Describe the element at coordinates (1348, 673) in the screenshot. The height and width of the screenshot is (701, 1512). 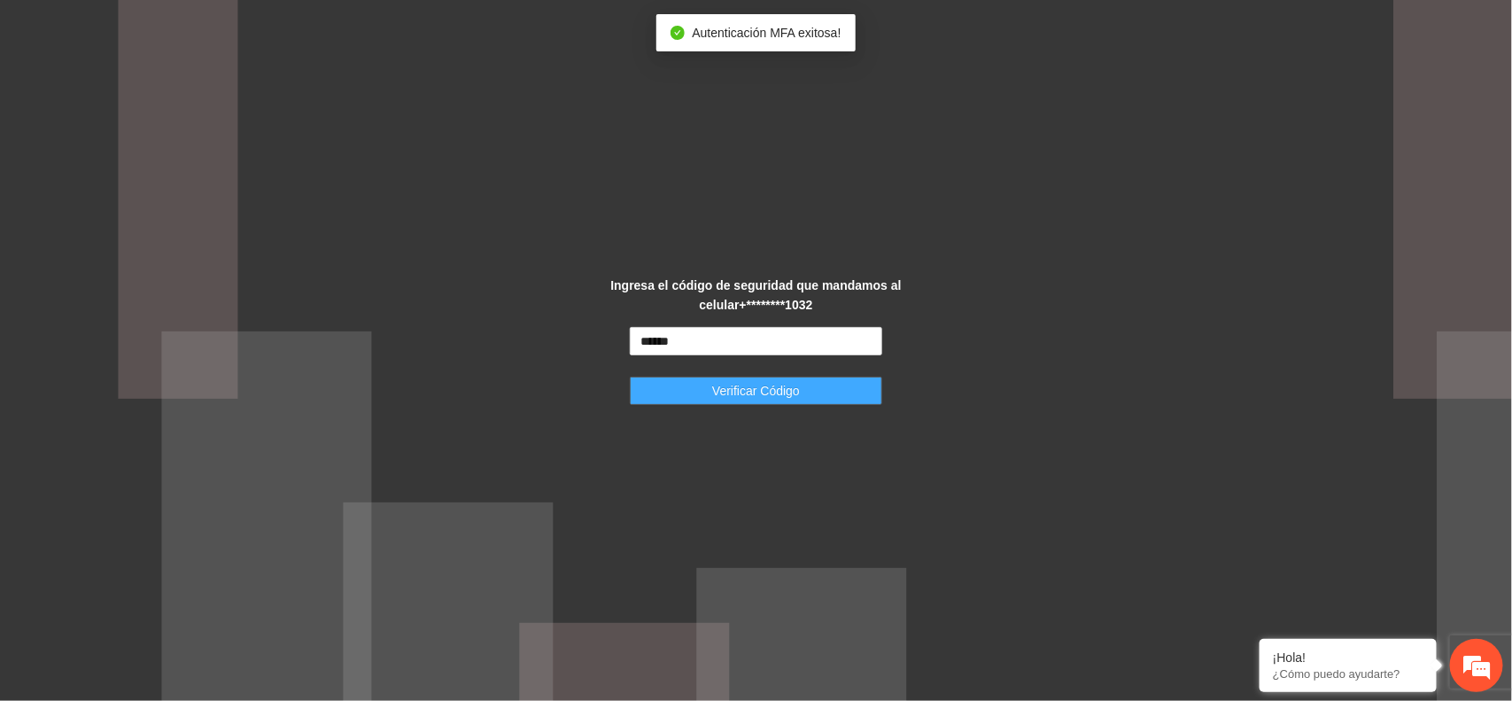
I see `p: ¿Cómo puedo ayudarte?` at that location.